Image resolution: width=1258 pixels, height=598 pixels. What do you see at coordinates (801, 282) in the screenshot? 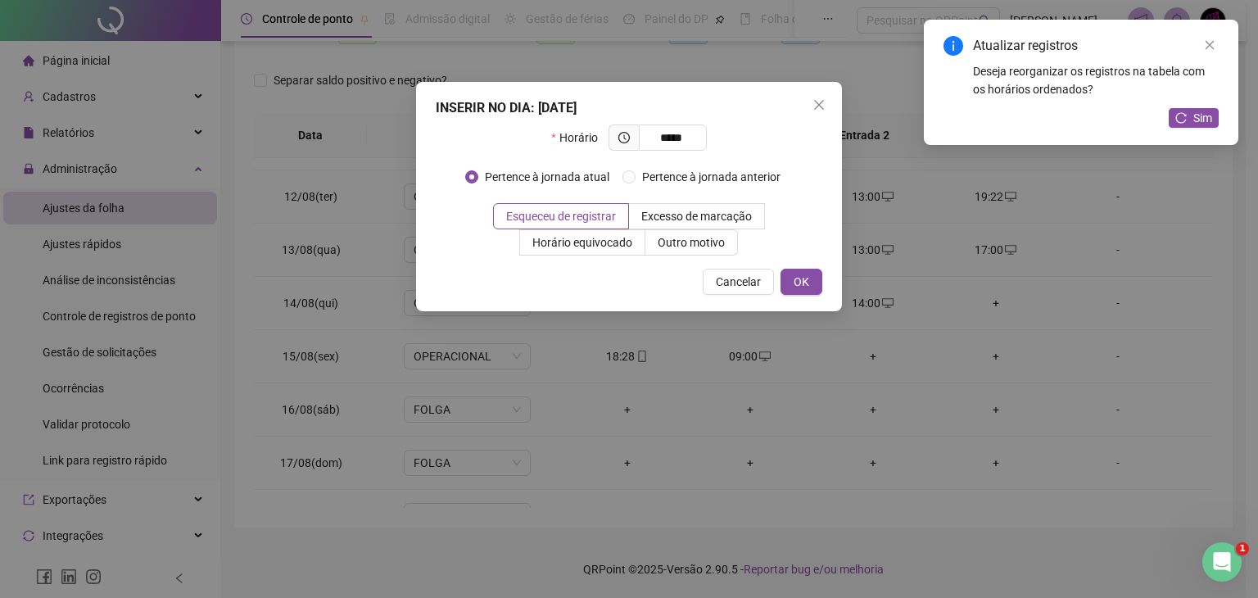
I see `button: OK` at bounding box center [801, 282].